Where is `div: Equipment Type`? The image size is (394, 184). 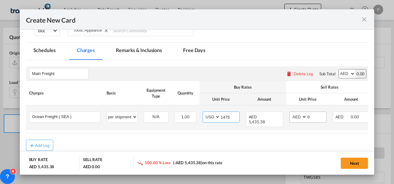
div: Equipment Type is located at coordinates (156, 93).